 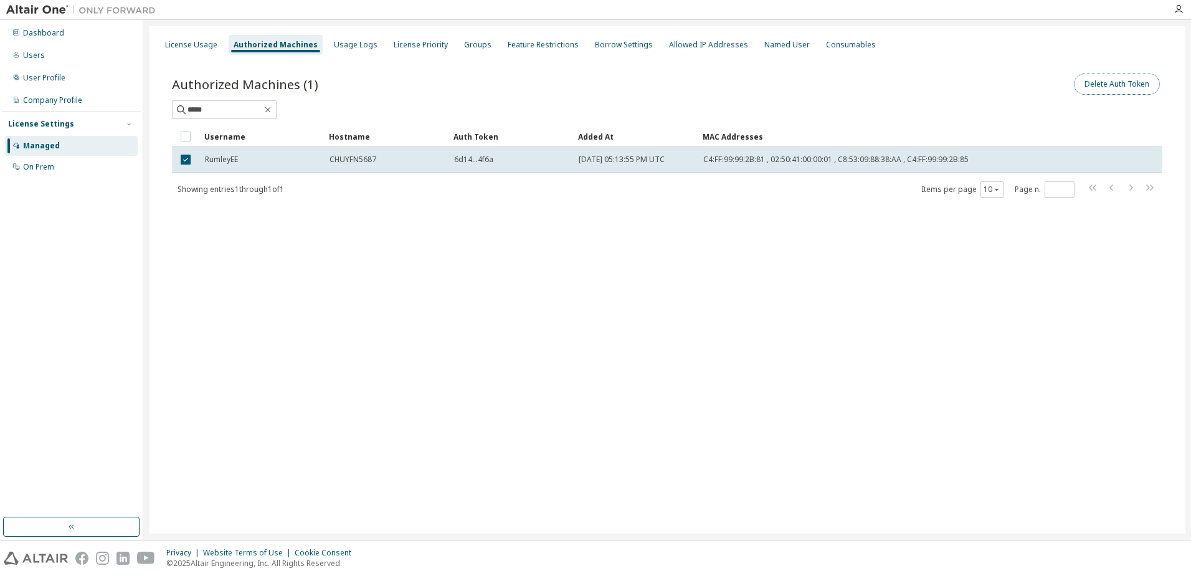 I want to click on div: Added At, so click(x=635, y=136).